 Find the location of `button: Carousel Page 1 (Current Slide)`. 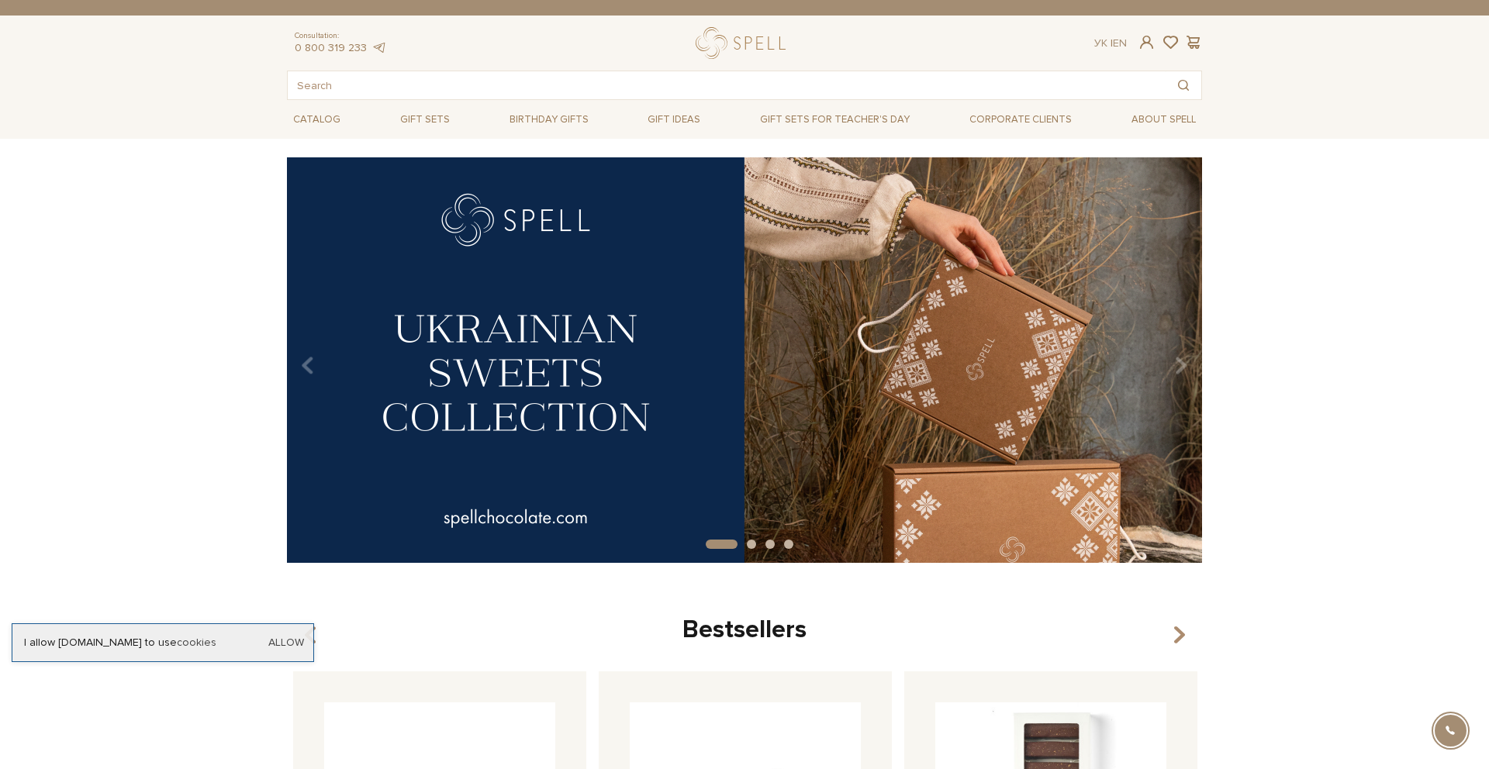

button: Carousel Page 1 (Current Slide) is located at coordinates (721, 544).